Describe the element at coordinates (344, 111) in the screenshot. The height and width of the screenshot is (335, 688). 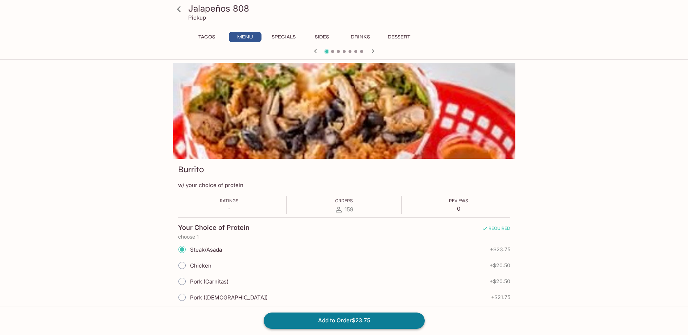
I see `div: Burrito` at that location.